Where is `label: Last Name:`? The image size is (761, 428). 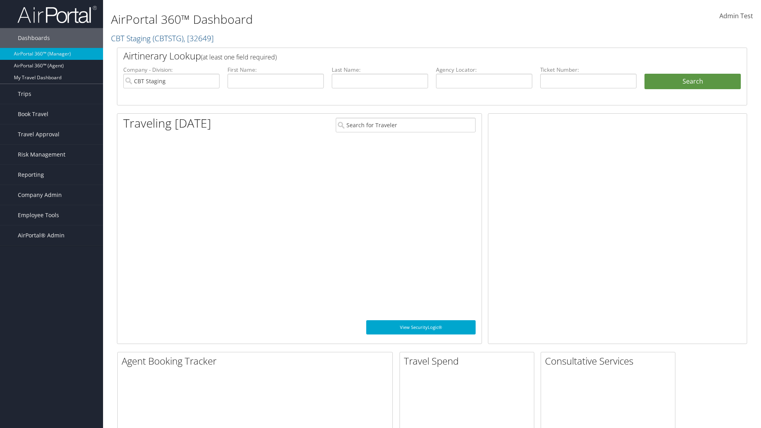
label: Last Name: is located at coordinates (380, 70).